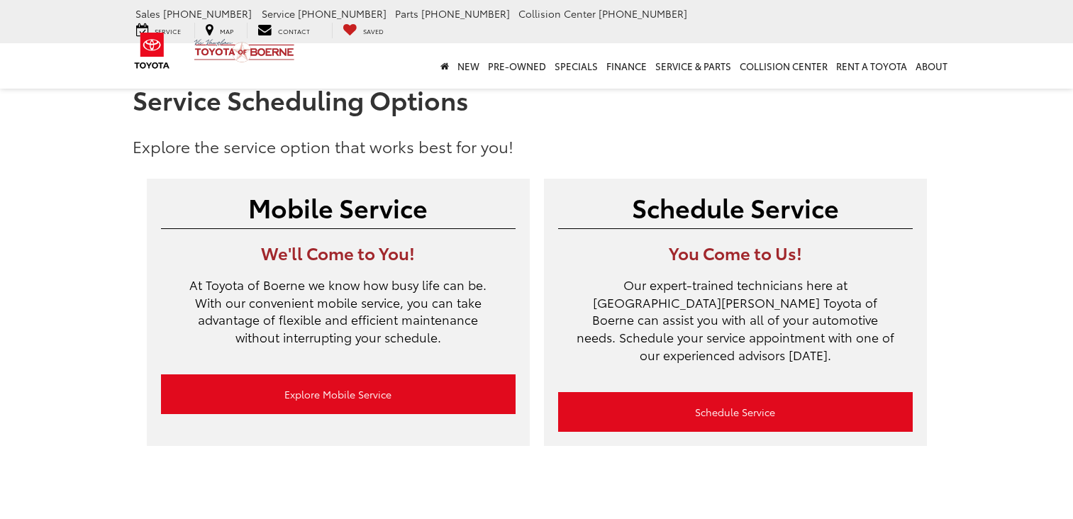  Describe the element at coordinates (148, 13) in the screenshot. I see `span: Sales` at that location.